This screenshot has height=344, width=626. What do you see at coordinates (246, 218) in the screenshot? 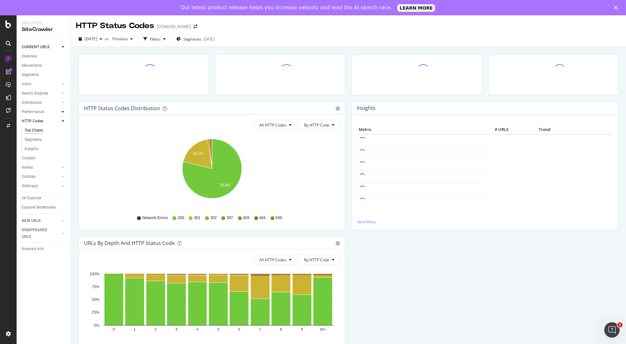
I see `span: 403` at bounding box center [246, 218].